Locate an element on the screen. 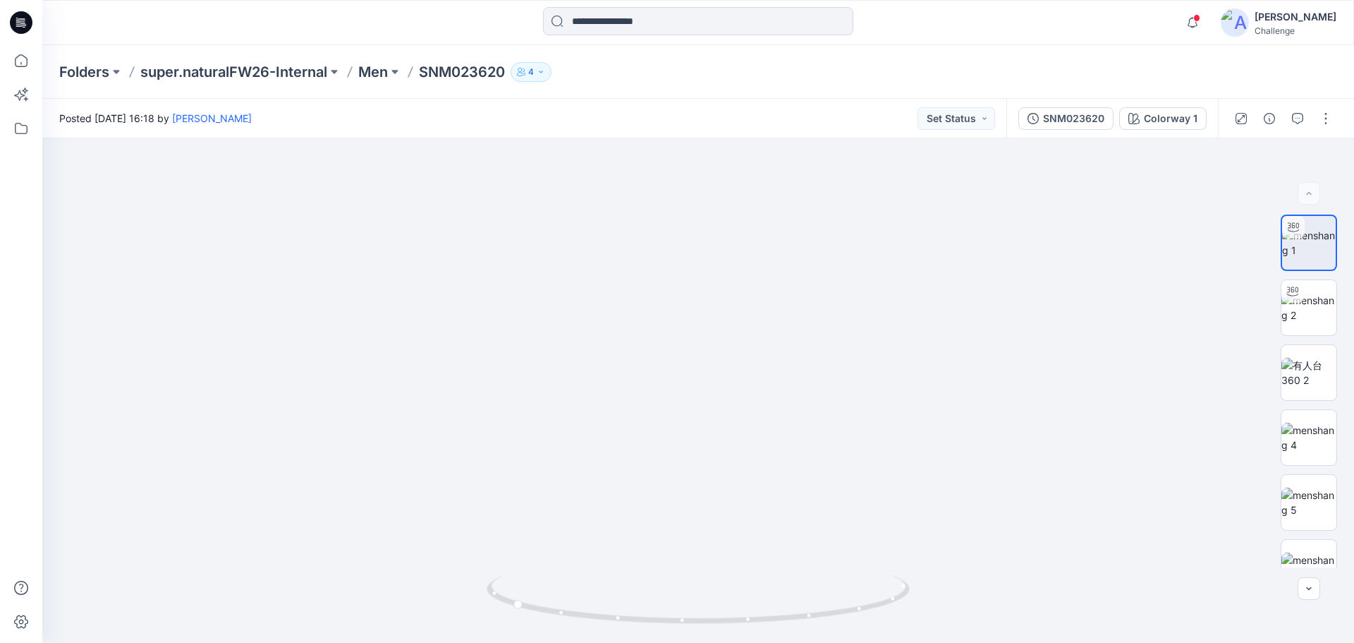 The image size is (1354, 643). div: Challenge is located at coordinates (1296, 30).